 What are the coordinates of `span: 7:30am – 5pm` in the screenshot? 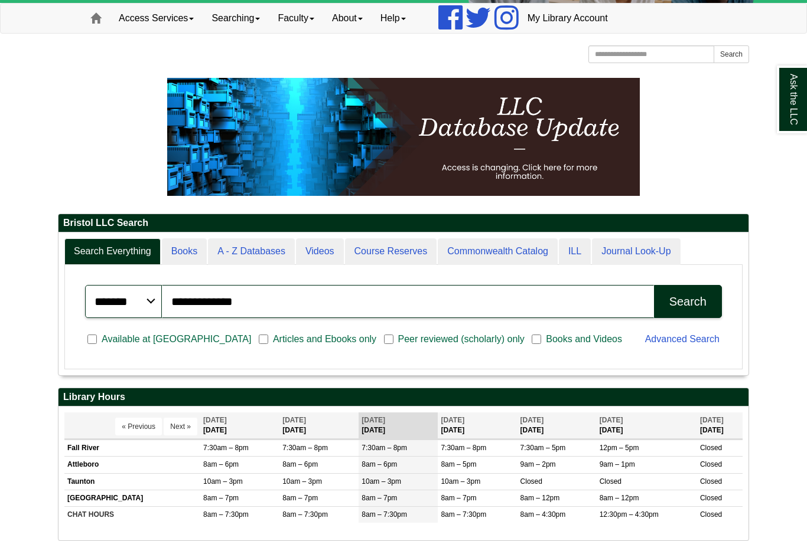 It's located at (543, 448).